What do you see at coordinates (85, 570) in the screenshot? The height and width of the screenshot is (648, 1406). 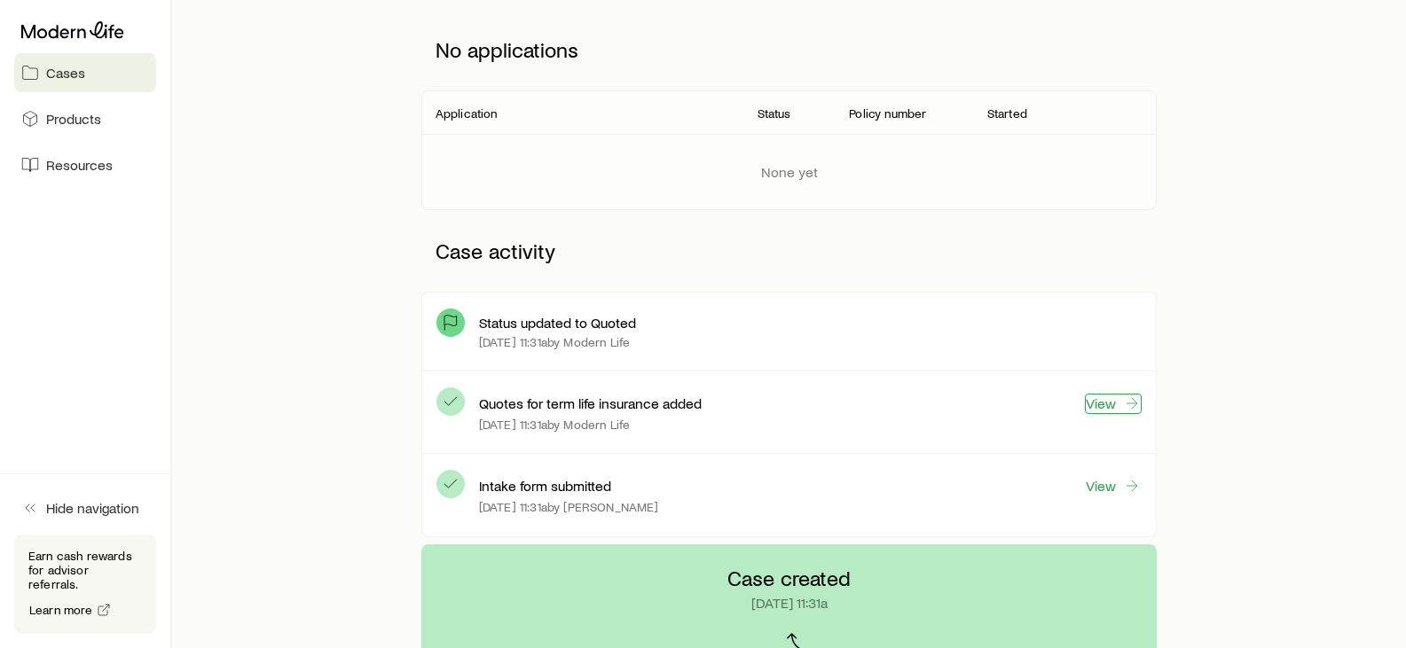 I see `p: Earn cash rewards for advisor referrals.` at bounding box center [85, 570].